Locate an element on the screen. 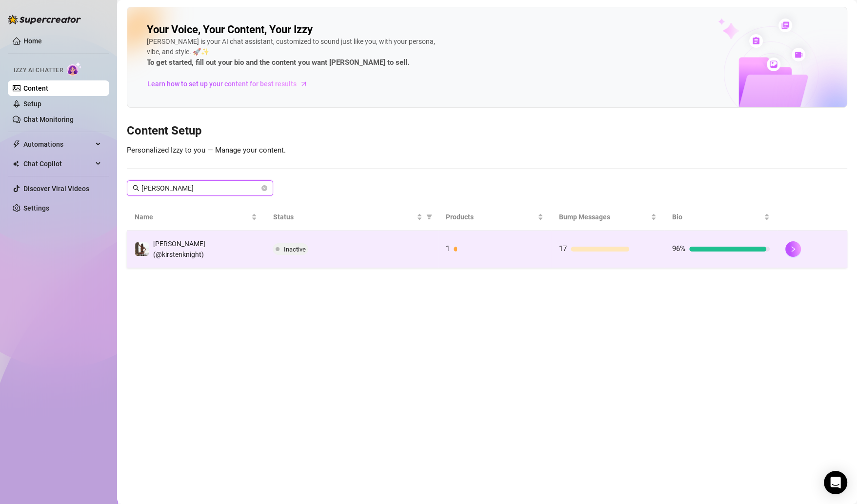 This screenshot has height=504, width=857. span: Chat Copilot is located at coordinates (58, 164).